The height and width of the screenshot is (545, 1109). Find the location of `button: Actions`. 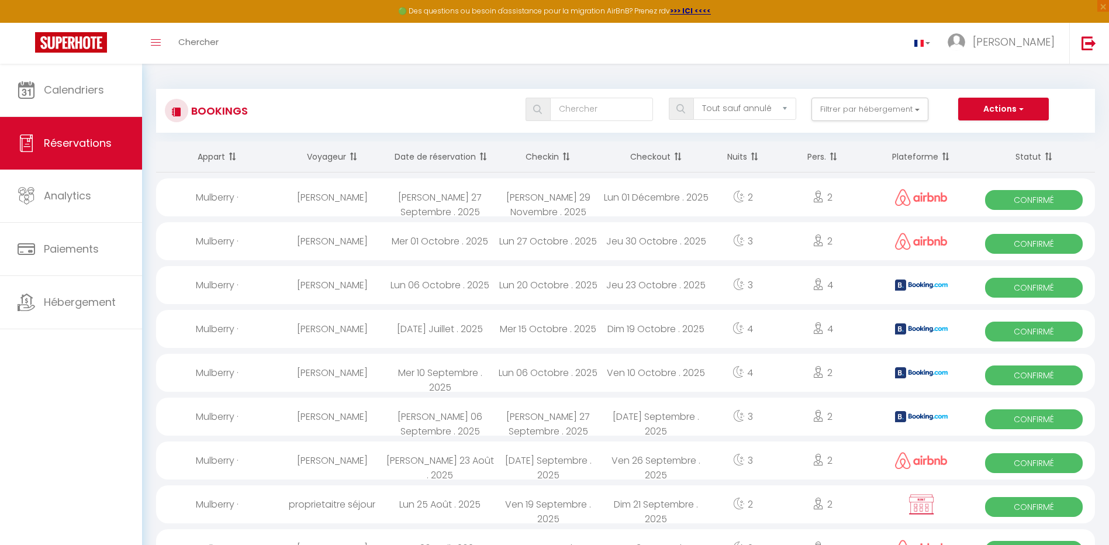

button: Actions is located at coordinates (1004, 109).